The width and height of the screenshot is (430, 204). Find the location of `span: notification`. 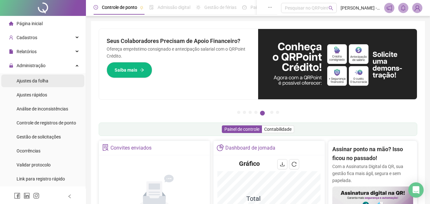

span: notification is located at coordinates (390, 8).